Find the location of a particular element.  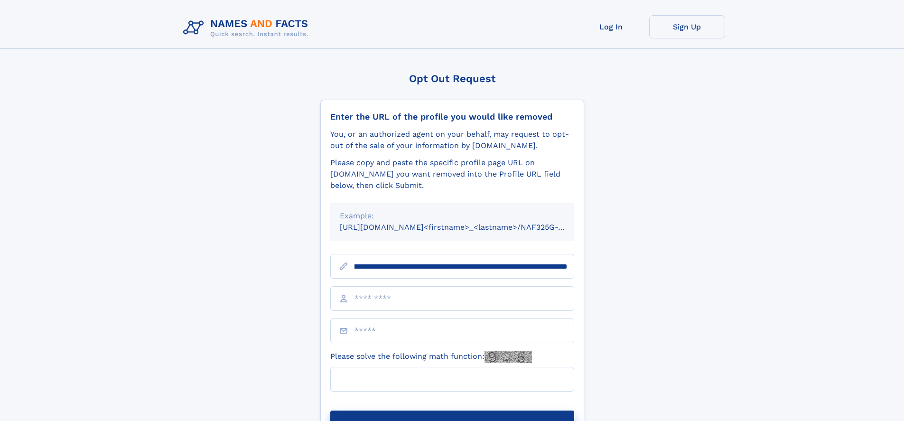

div: Enter the URL of the profile you would like removed is located at coordinates (452, 117).